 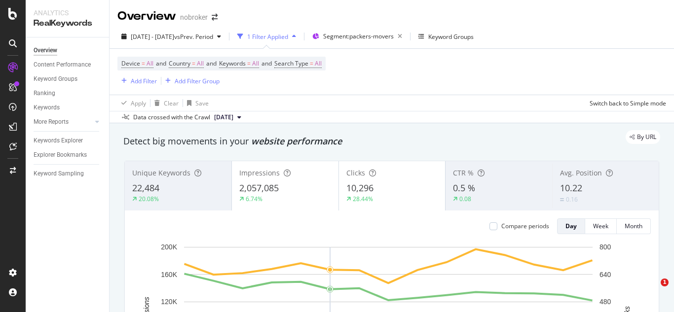 I want to click on div: 20.08%, so click(x=148, y=199).